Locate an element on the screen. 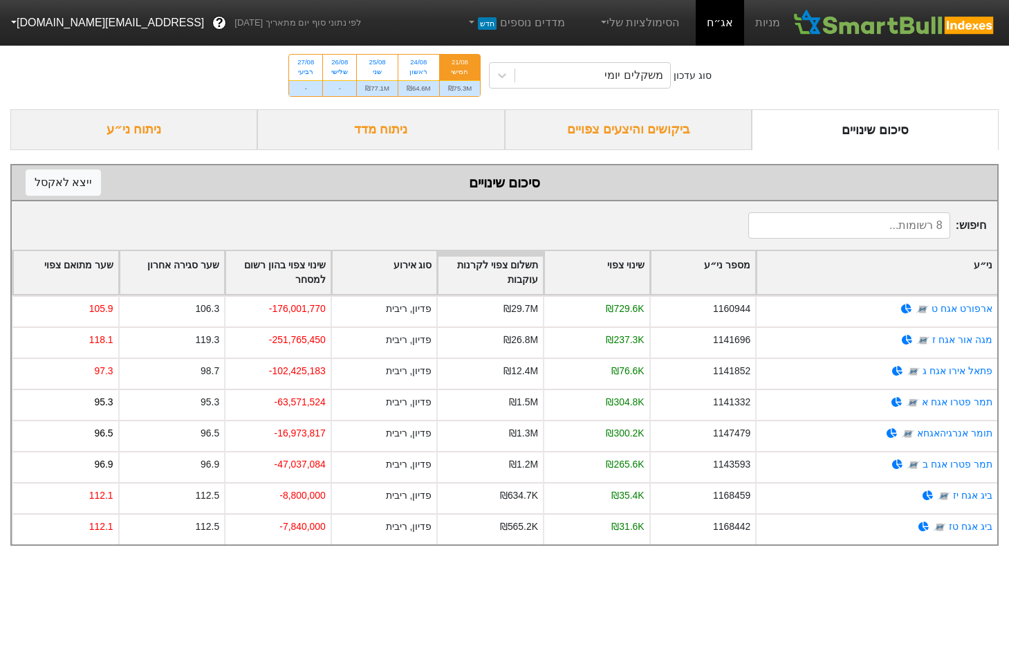  div: 1141852 is located at coordinates (732, 371).